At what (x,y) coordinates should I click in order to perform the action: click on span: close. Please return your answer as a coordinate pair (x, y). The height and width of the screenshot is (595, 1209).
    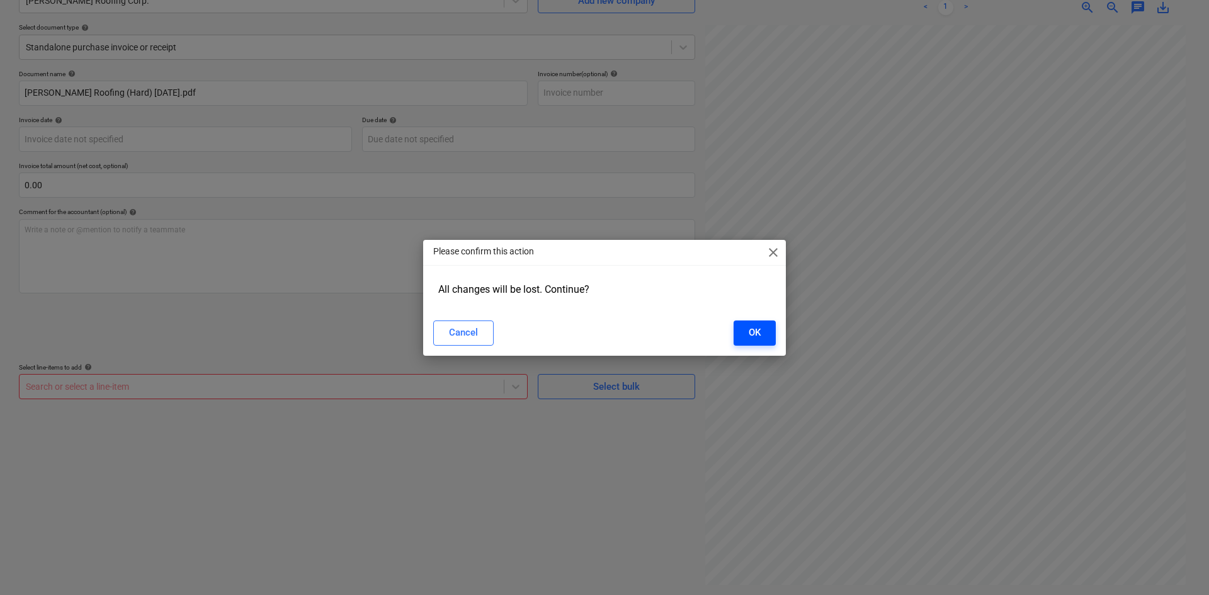
    Looking at the image, I should click on (773, 252).